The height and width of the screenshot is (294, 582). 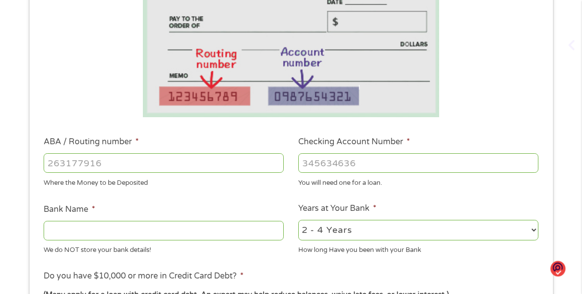 What do you see at coordinates (163, 163) in the screenshot?
I see `input: 263177916` at bounding box center [163, 163].